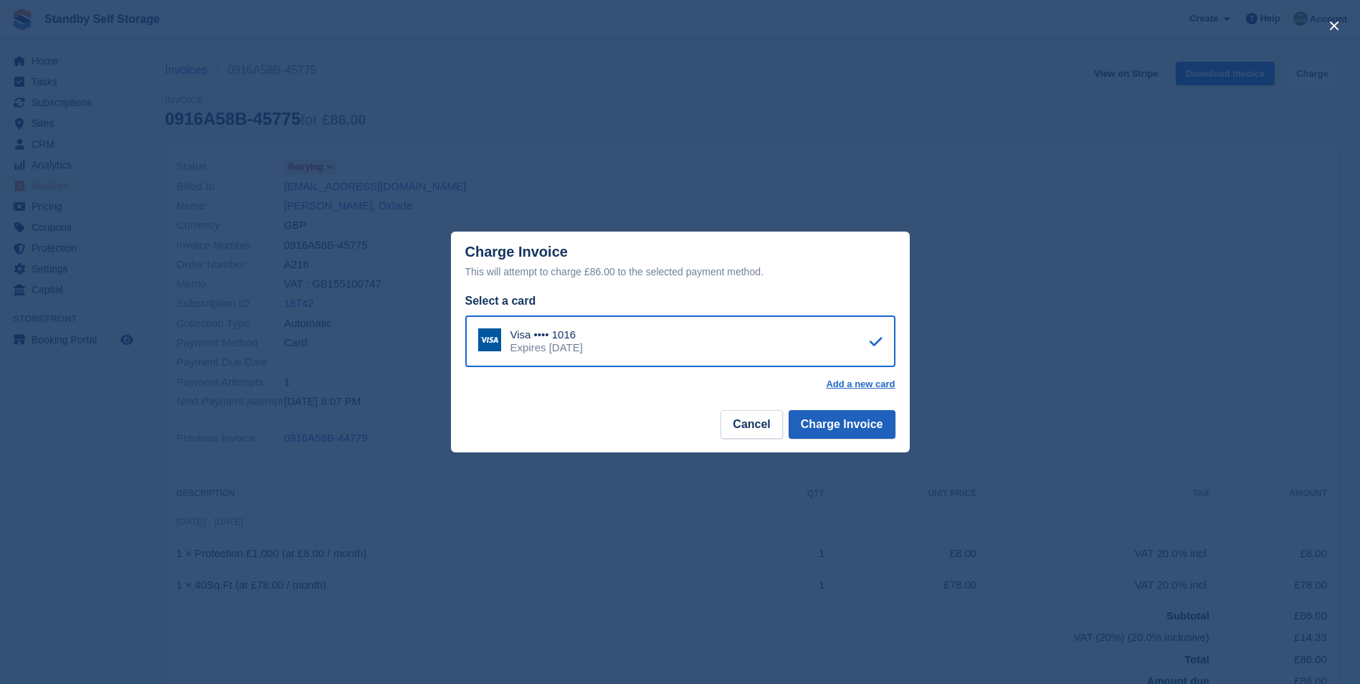  Describe the element at coordinates (680, 262) in the screenshot. I see `div: Charge Invoice` at that location.